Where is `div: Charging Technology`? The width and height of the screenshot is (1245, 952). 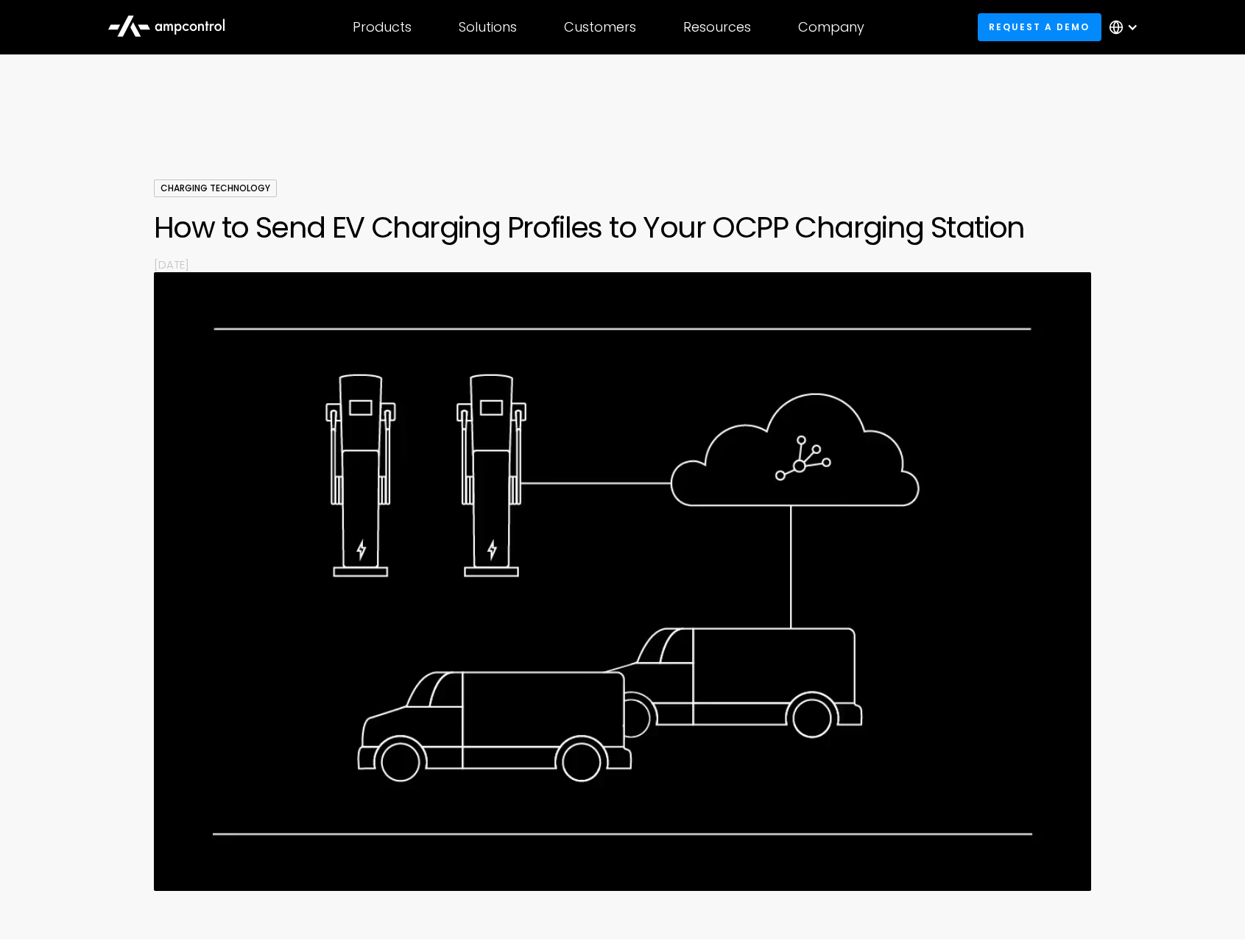
div: Charging Technology is located at coordinates (215, 188).